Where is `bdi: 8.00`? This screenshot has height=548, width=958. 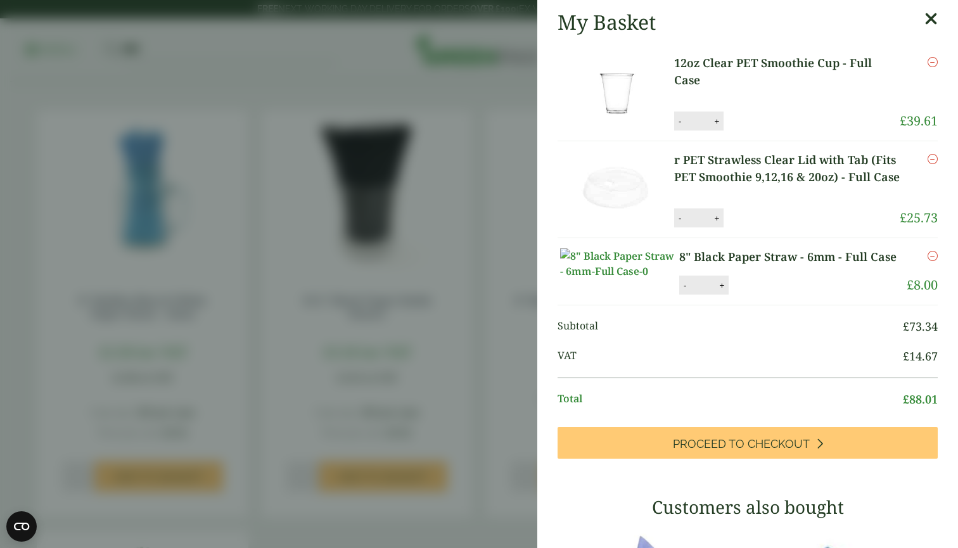
bdi: 8.00 is located at coordinates (922, 284).